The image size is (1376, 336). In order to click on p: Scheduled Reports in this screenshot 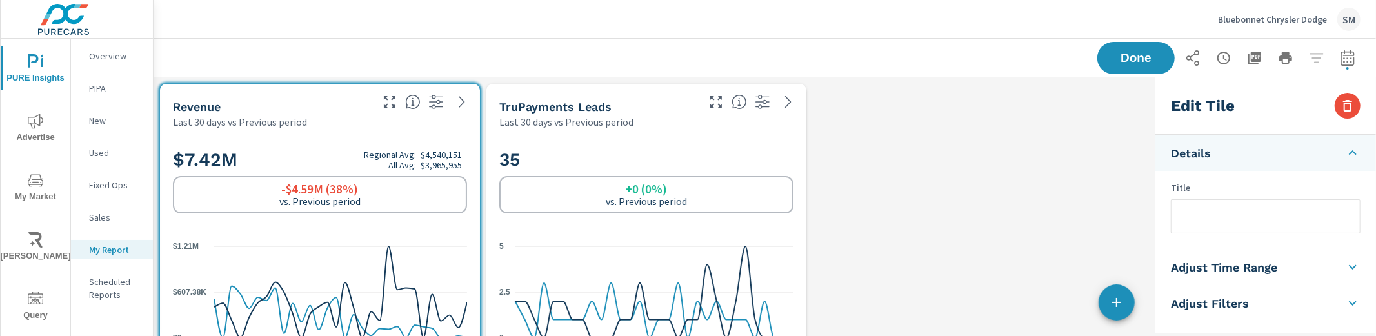, I will do `click(115, 288)`.